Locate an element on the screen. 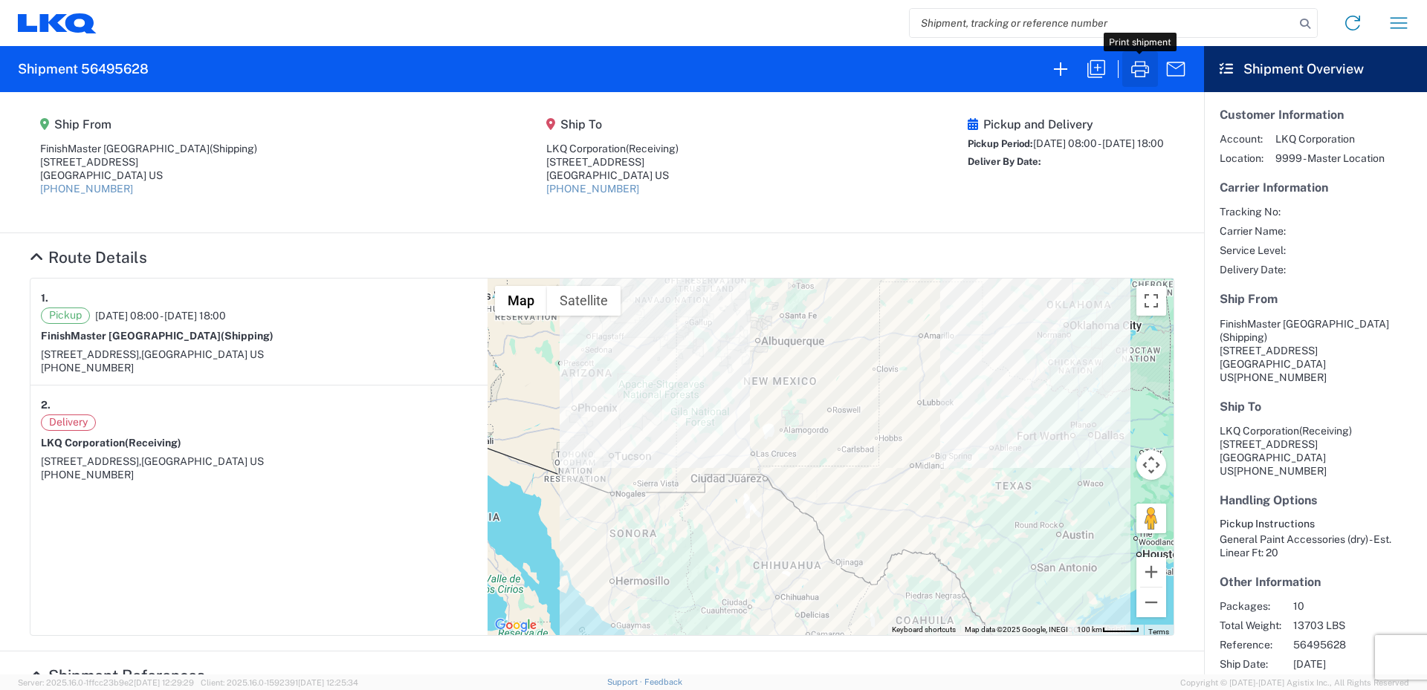 The height and width of the screenshot is (690, 1427). header: Shipment Overview is located at coordinates (1315, 69).